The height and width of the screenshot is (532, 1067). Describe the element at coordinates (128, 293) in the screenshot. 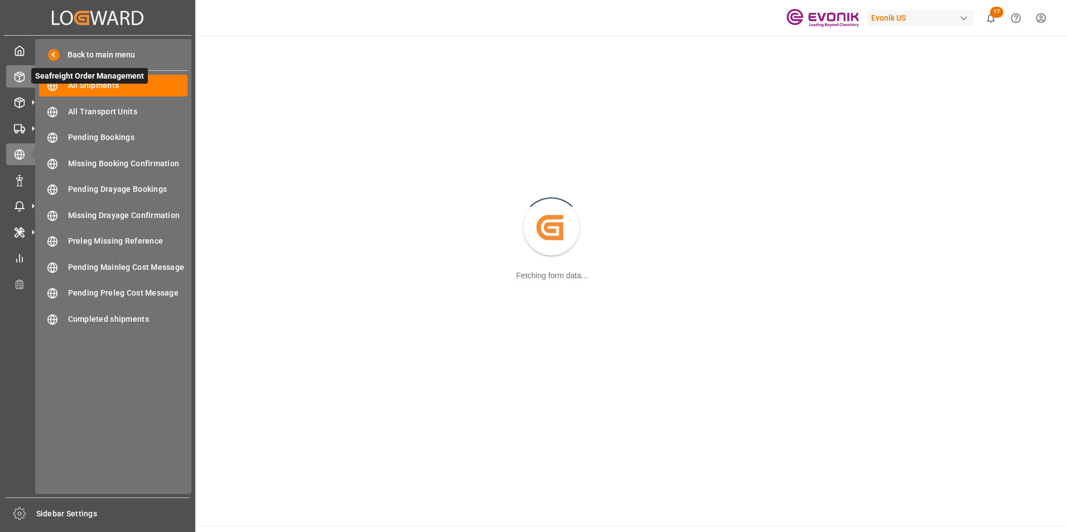

I see `span: Pending Preleg Cost Message` at that location.